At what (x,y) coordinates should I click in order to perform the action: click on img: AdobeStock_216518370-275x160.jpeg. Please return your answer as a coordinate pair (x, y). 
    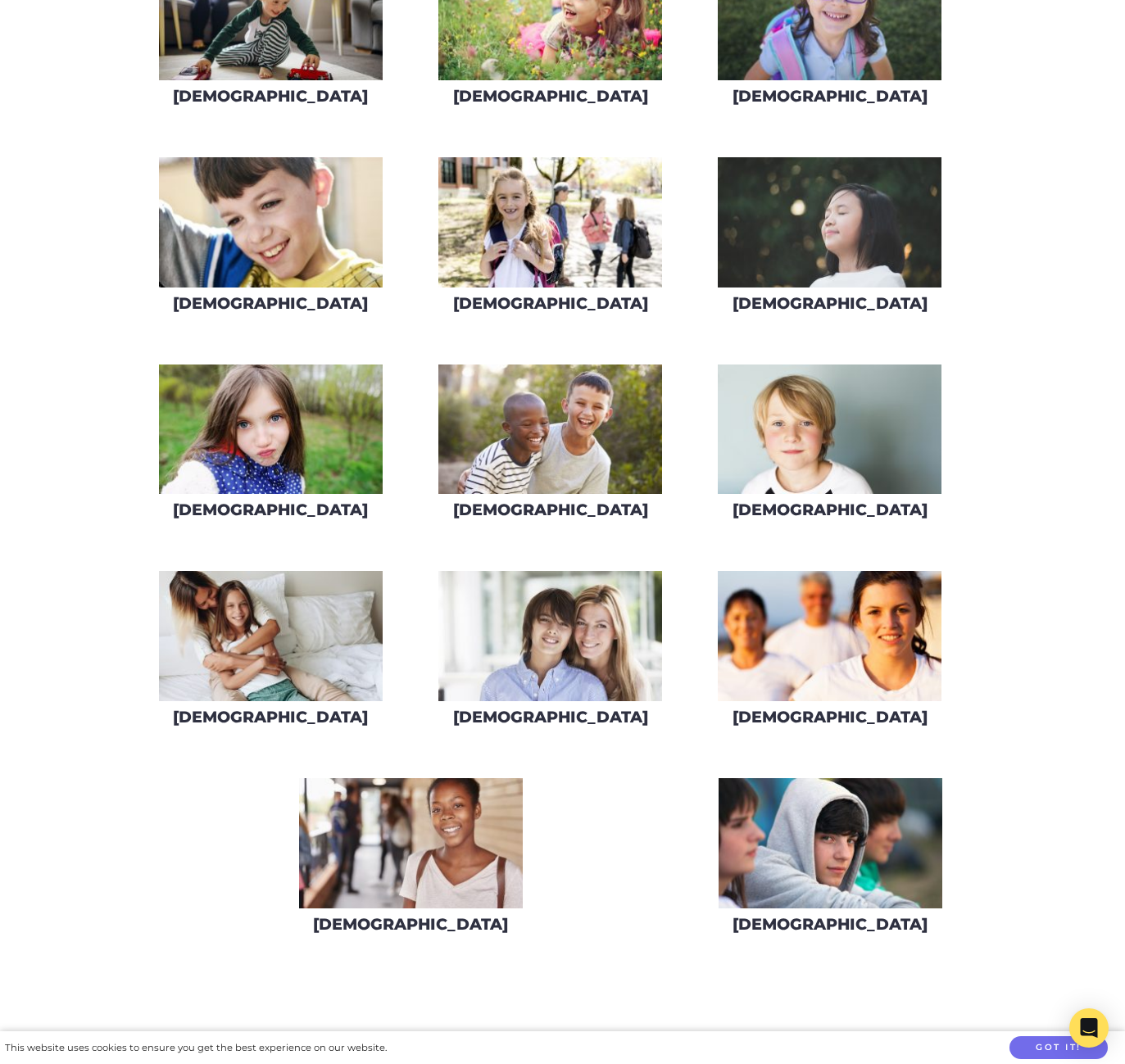
    Looking at the image, I should click on (271, 222).